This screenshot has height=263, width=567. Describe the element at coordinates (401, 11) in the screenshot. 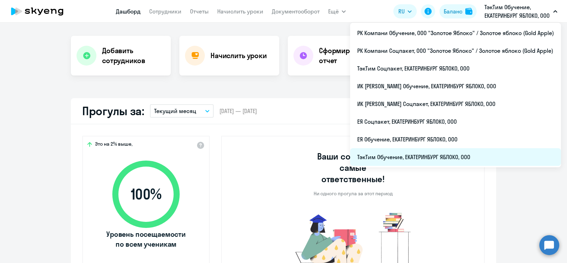

I see `span: RU` at that location.